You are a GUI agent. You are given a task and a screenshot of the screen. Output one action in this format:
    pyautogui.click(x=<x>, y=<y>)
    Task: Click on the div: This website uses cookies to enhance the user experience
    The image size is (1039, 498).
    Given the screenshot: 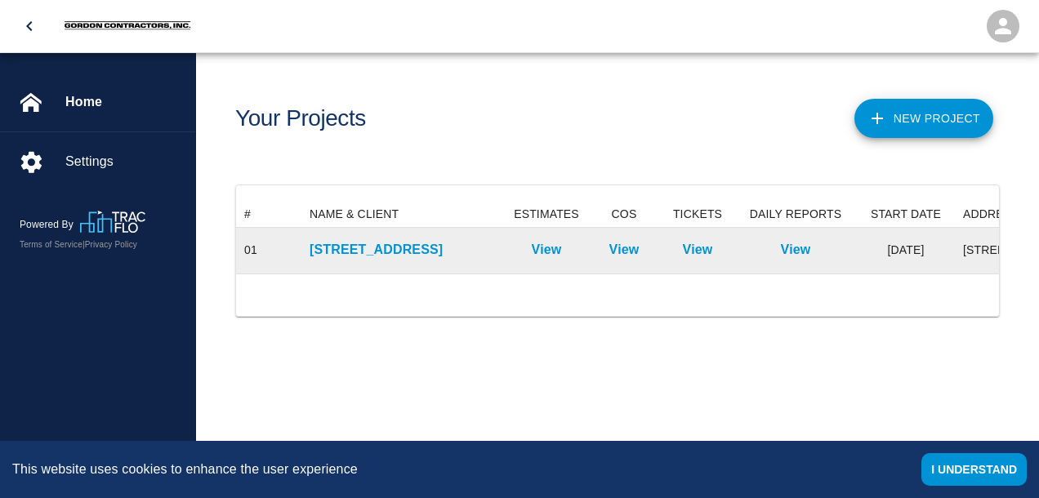 What is the action you would take?
    pyautogui.click(x=454, y=470)
    